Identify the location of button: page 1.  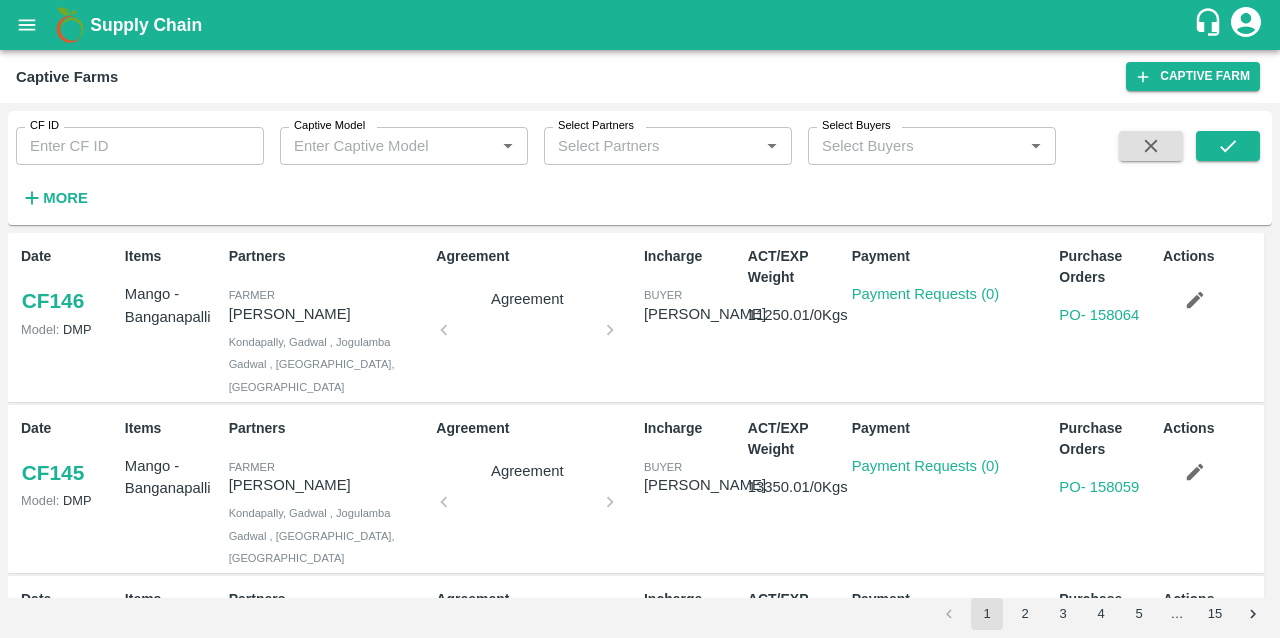
(987, 614).